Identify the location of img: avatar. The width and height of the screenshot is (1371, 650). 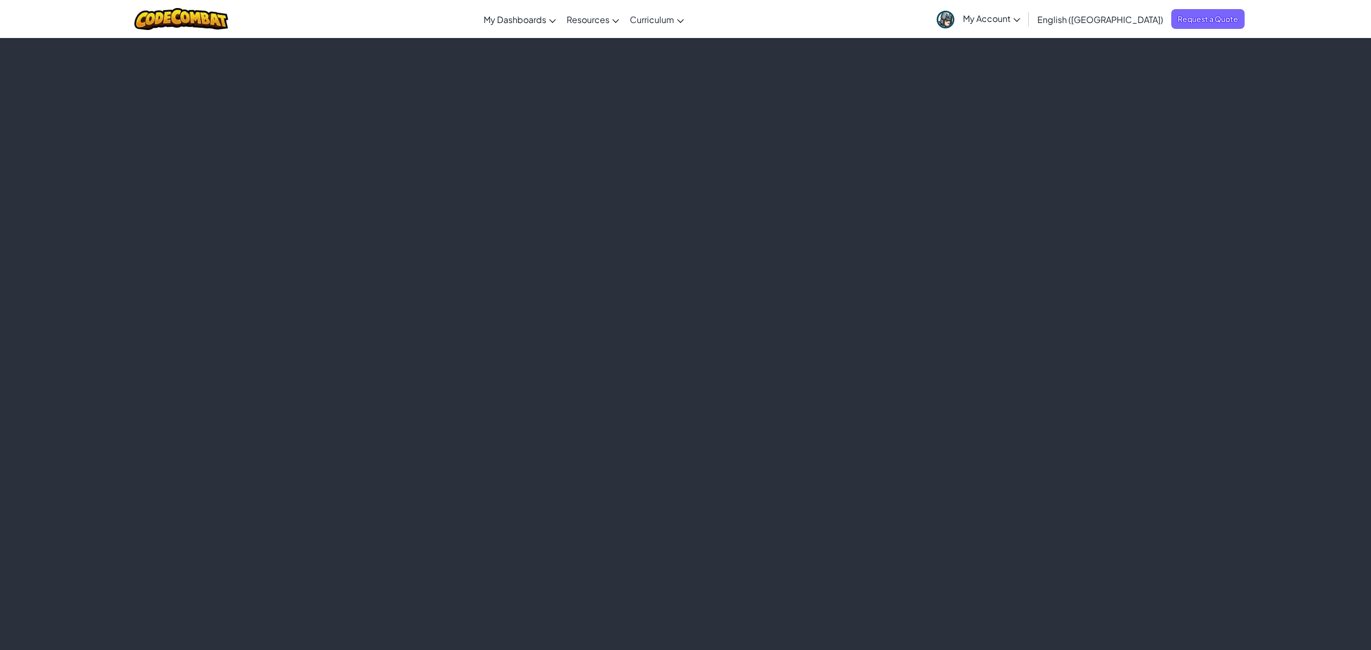
(945, 19).